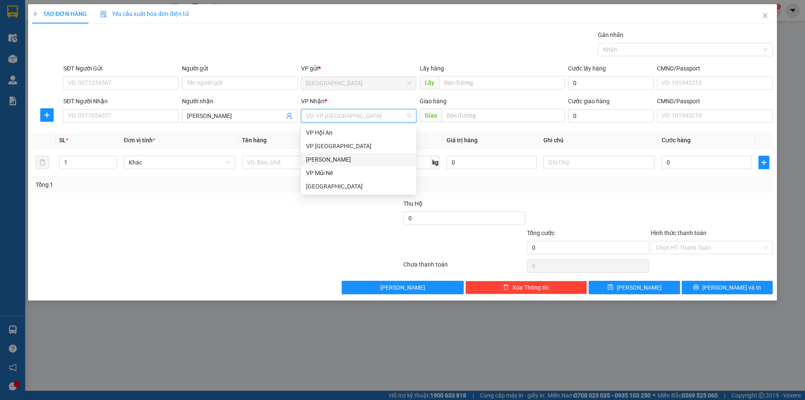 Image resolution: width=805 pixels, height=400 pixels. I want to click on div: Chưa thanh toán, so click(464, 267).